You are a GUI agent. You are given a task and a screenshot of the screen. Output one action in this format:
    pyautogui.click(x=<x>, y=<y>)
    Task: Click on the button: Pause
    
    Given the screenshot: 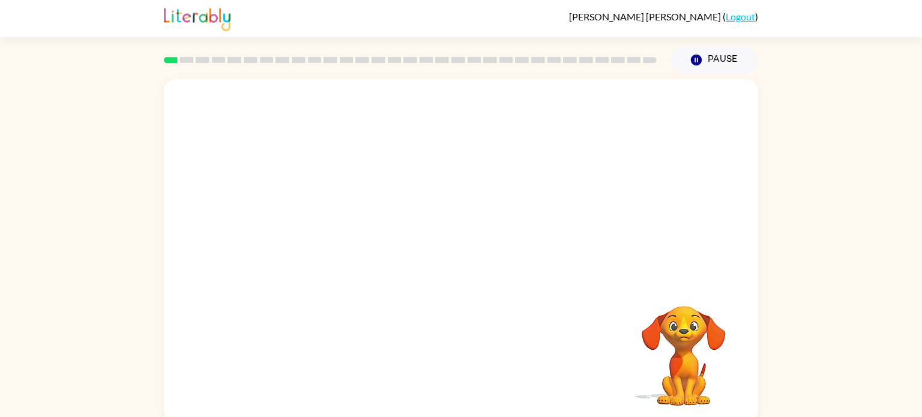 What is the action you would take?
    pyautogui.click(x=714, y=60)
    